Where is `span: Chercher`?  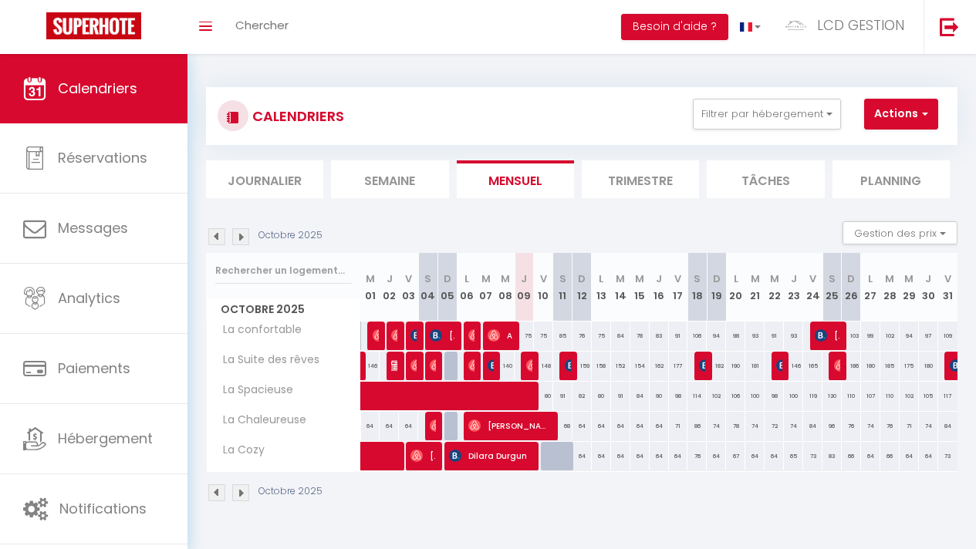 span: Chercher is located at coordinates (261, 25).